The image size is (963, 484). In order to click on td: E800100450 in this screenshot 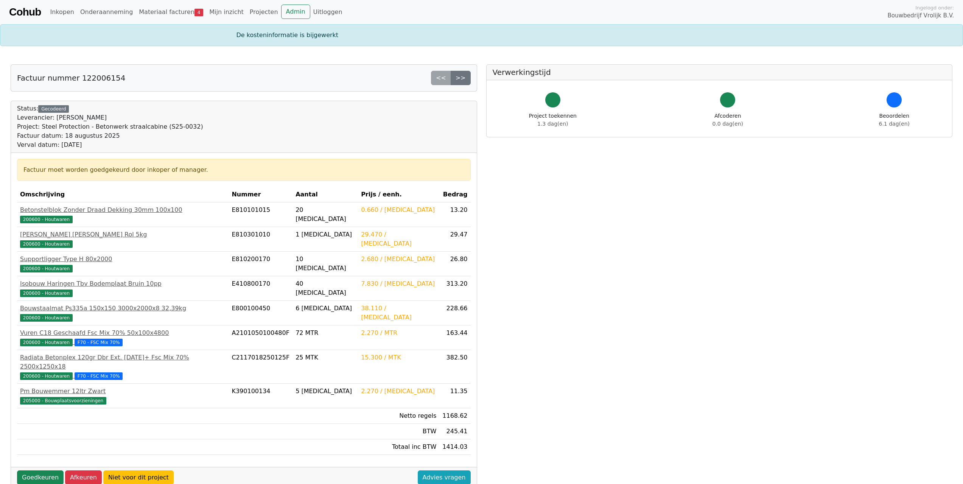, I will do `click(260, 313)`.